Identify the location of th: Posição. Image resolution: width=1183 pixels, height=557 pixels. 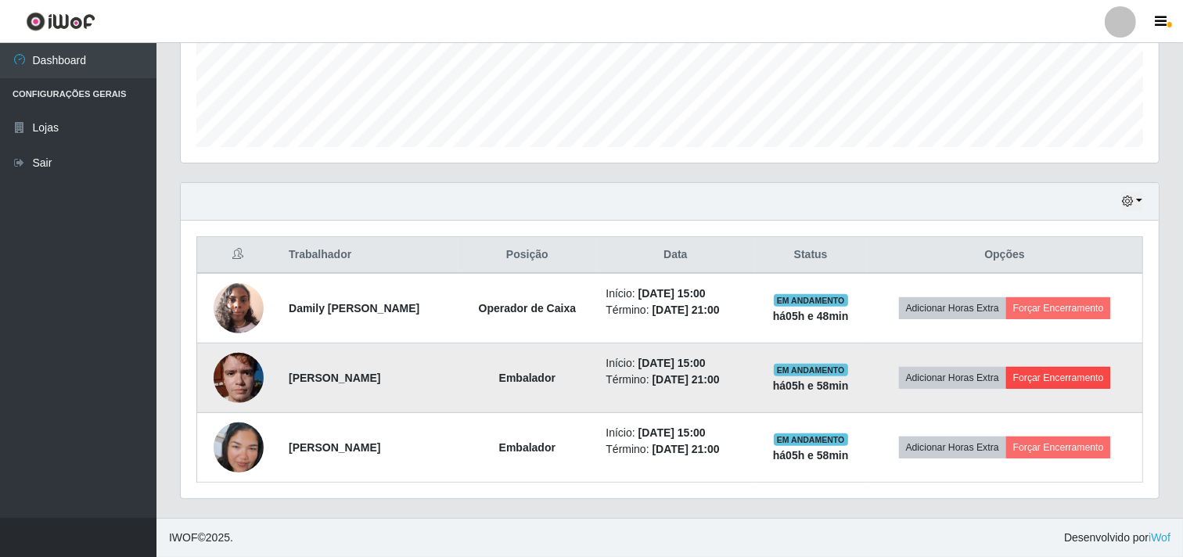
(527, 255).